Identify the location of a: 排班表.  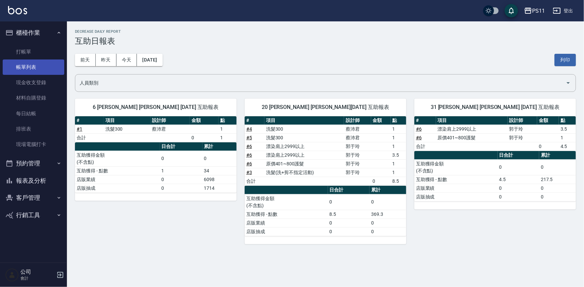
(33, 129).